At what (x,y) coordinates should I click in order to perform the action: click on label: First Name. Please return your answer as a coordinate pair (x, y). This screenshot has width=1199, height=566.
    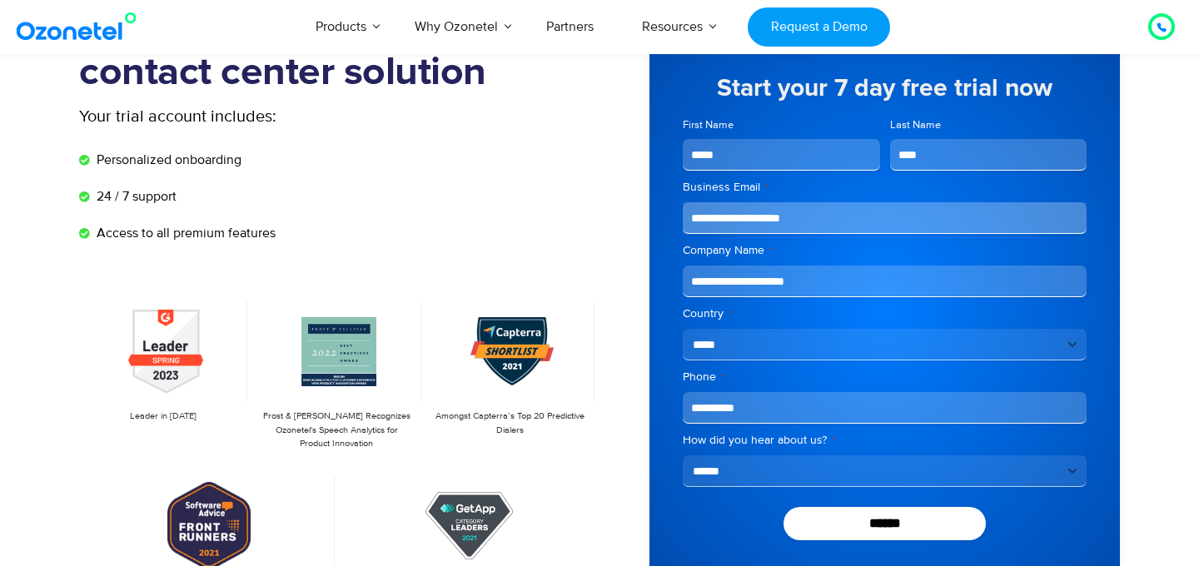
    Looking at the image, I should click on (781, 125).